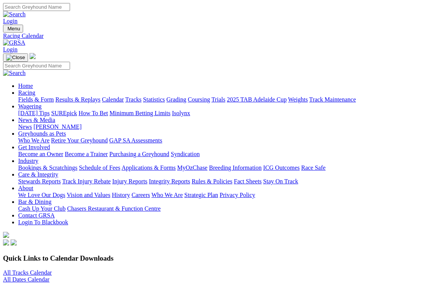  Describe the element at coordinates (192, 167) in the screenshot. I see `a: MyOzChase` at that location.